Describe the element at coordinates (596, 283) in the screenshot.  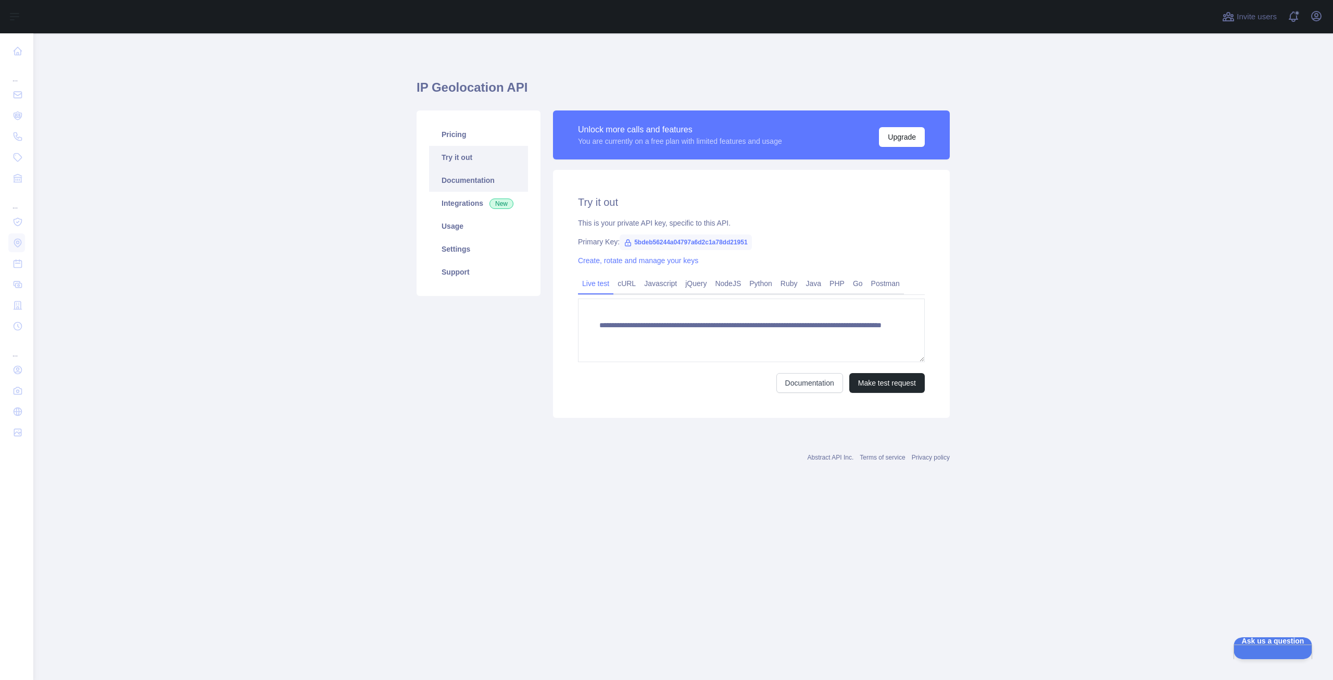
I see `a: Live test` at that location.